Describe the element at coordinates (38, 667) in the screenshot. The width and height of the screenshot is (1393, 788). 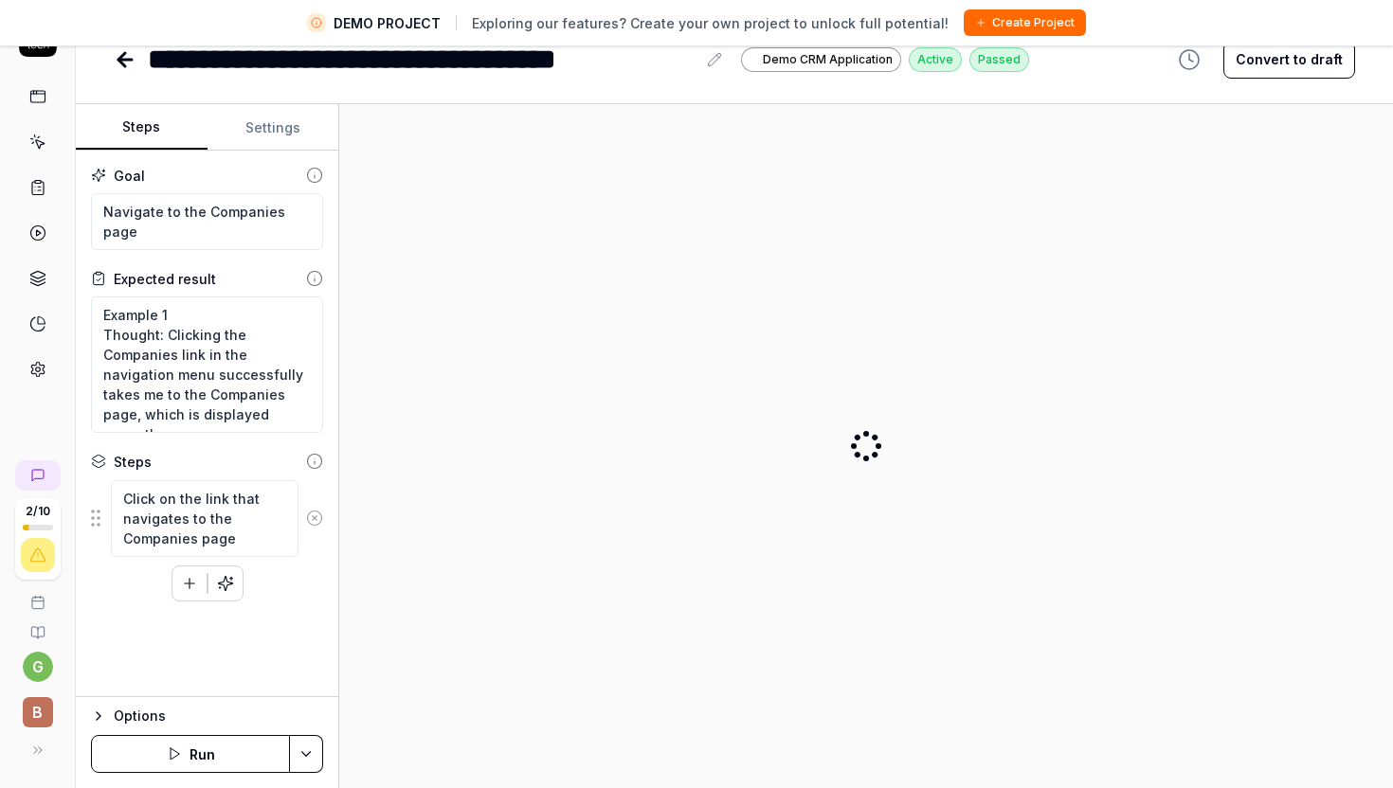
I see `span: g` at that location.